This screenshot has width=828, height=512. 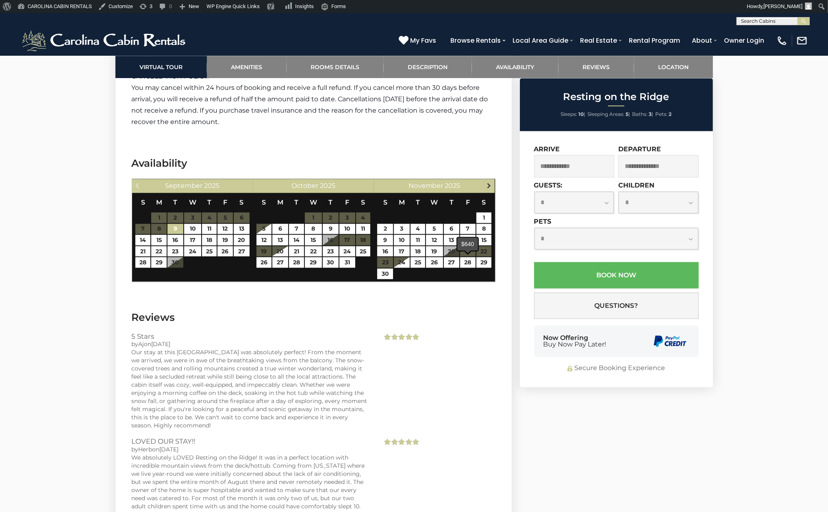 I want to click on a: Rental Program, so click(x=655, y=40).